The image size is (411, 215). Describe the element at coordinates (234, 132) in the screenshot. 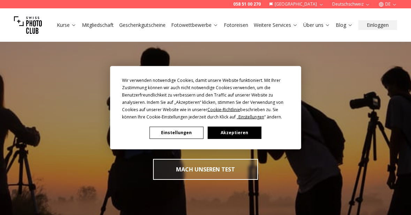

I see `button: Akzeptieren` at that location.